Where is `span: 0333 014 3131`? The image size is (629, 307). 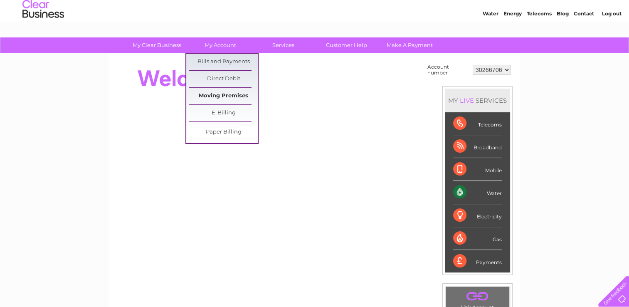
span: 0333 014 3131 is located at coordinates (501, 9).